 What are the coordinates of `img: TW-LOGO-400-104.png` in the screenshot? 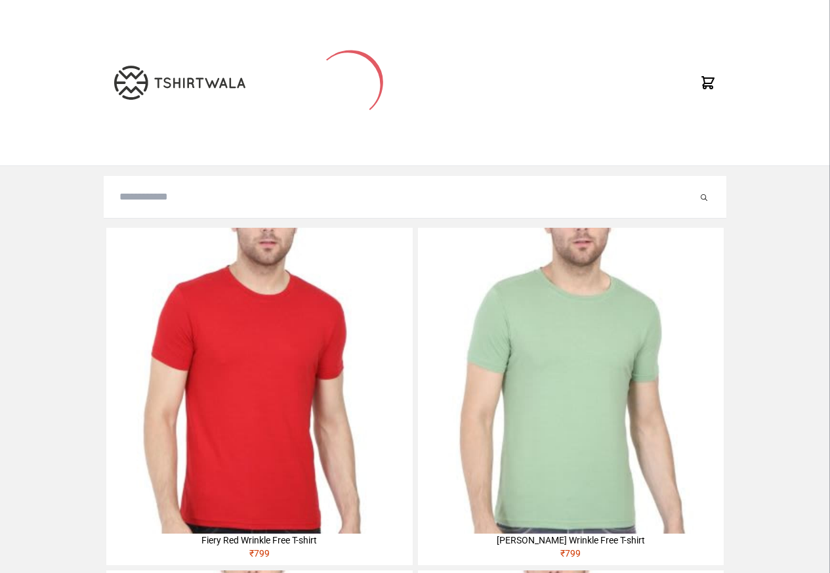 It's located at (180, 83).